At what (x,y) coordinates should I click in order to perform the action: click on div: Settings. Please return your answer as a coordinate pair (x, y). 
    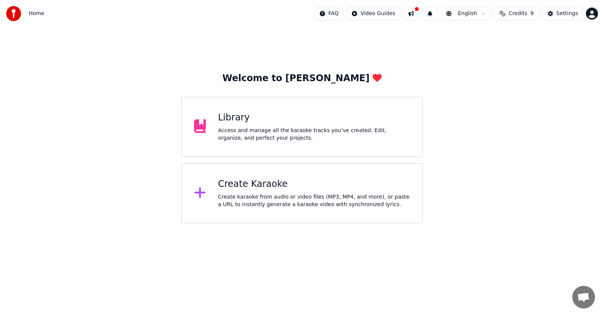
    Looking at the image, I should click on (567, 14).